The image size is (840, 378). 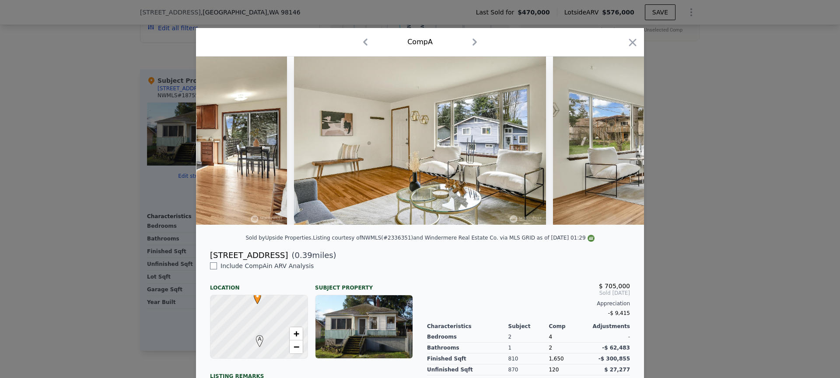 What do you see at coordinates (591, 238) in the screenshot?
I see `img: NWMLS Logo` at bounding box center [591, 238].